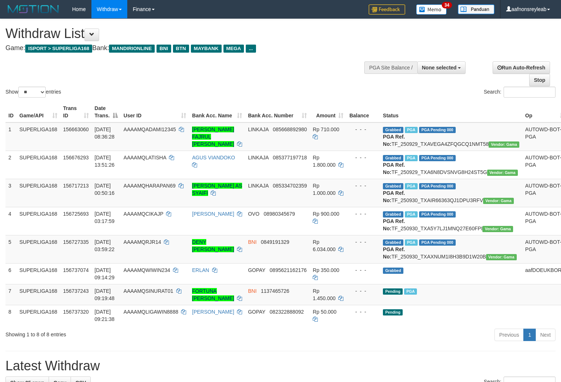  Describe the element at coordinates (132, 49) in the screenshot. I see `span: MANDIRIONLINE` at that location.